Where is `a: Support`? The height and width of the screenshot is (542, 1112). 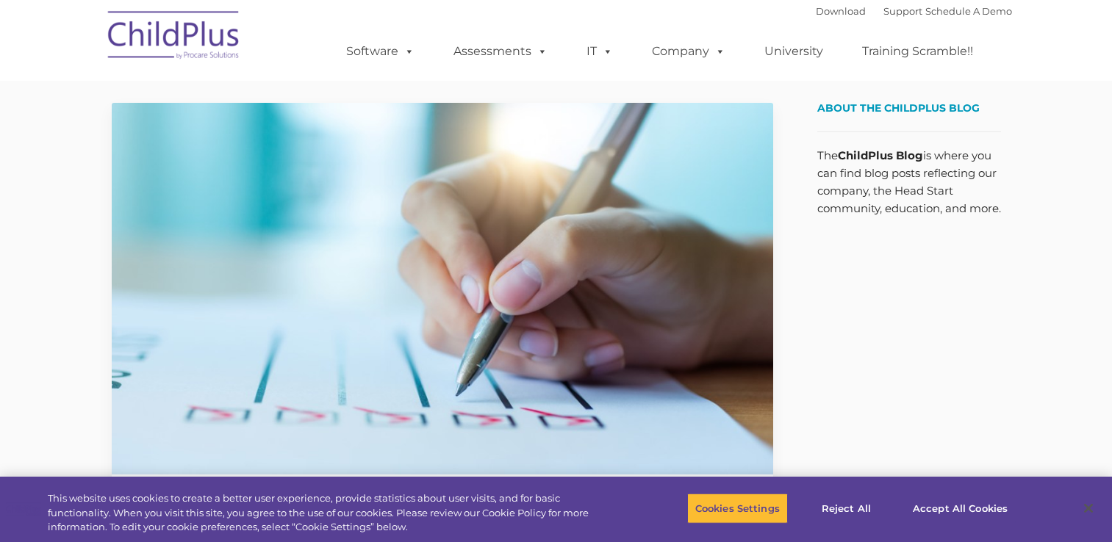 a: Support is located at coordinates (902, 11).